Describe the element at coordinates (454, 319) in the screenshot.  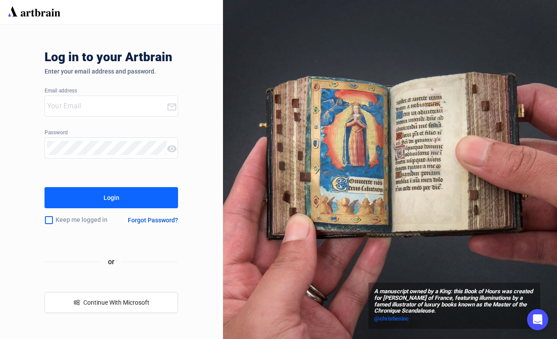
I see `a: @christiesinc` at that location.